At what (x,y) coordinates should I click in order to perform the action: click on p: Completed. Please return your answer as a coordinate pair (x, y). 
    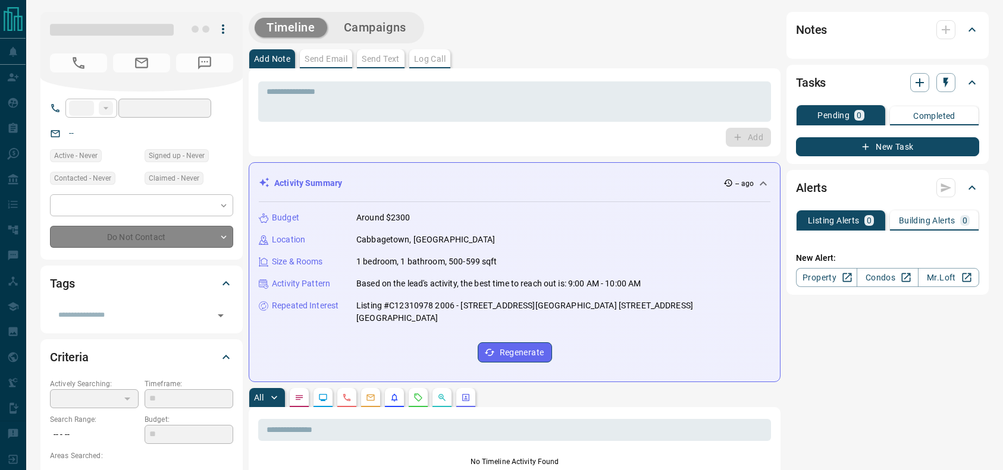
    Looking at the image, I should click on (934, 116).